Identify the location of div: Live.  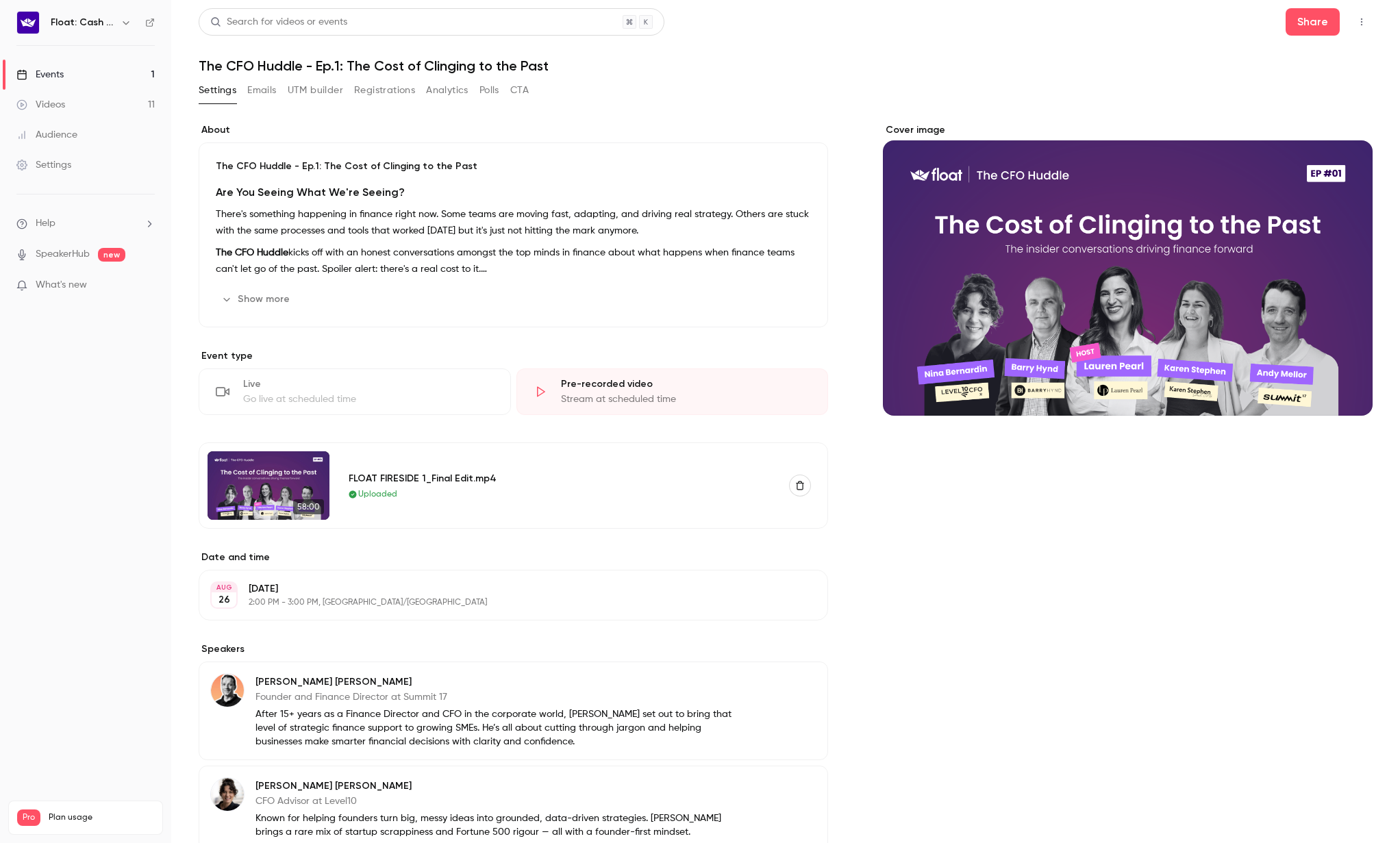
(368, 384).